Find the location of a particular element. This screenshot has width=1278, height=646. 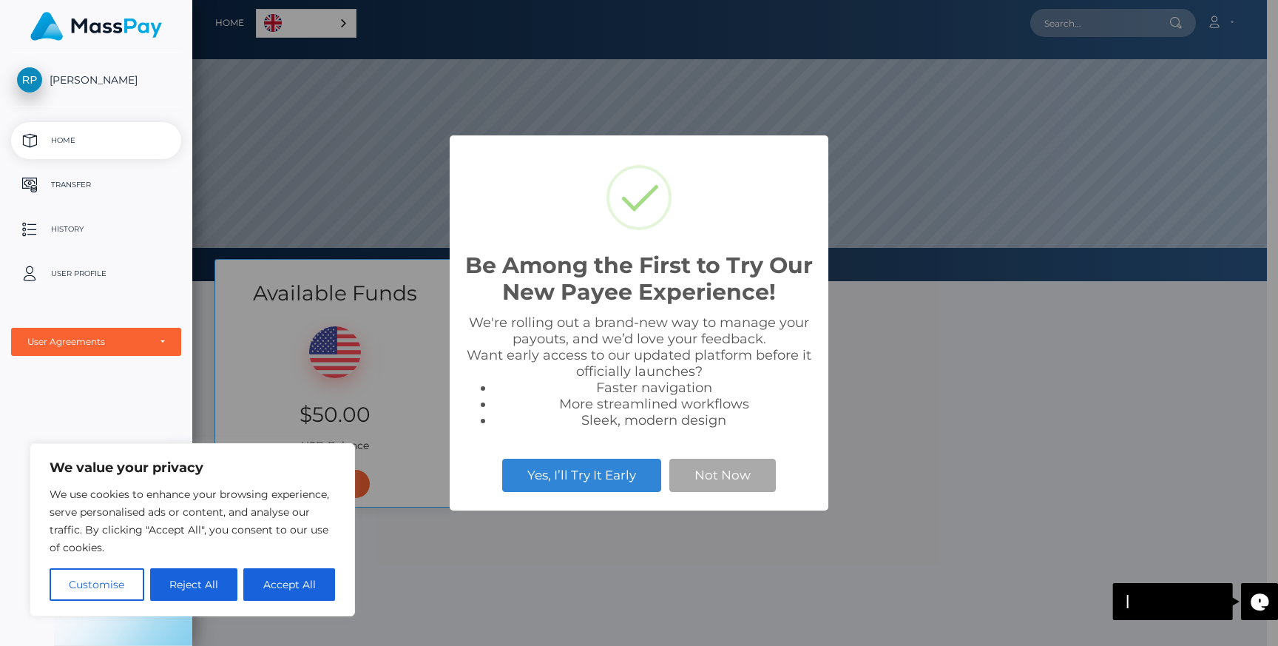

div: We value your privacy is located at coordinates (192, 530).